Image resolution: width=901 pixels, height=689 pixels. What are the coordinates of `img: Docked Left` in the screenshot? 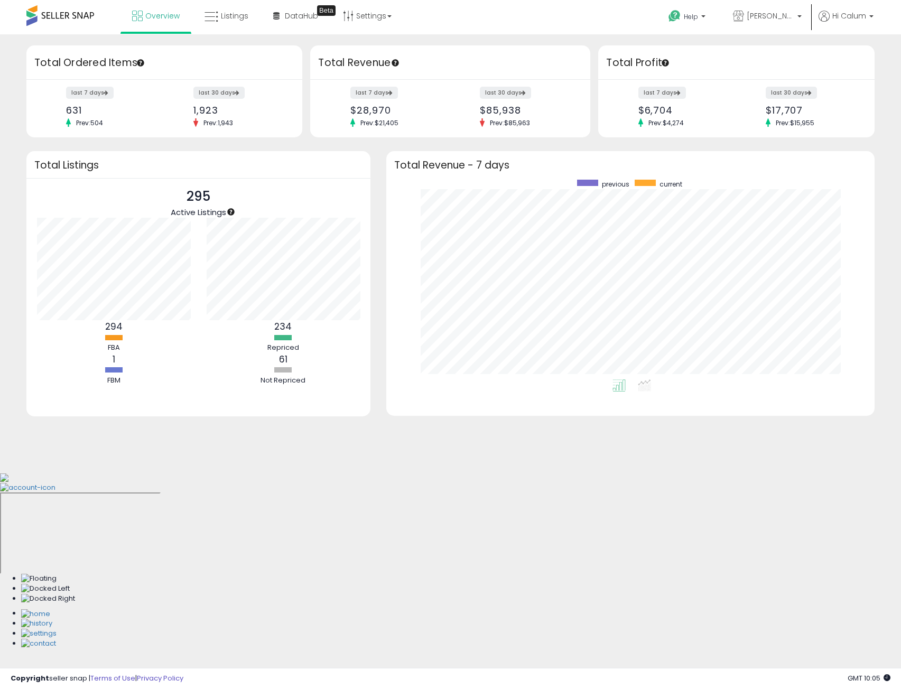 It's located at (45, 588).